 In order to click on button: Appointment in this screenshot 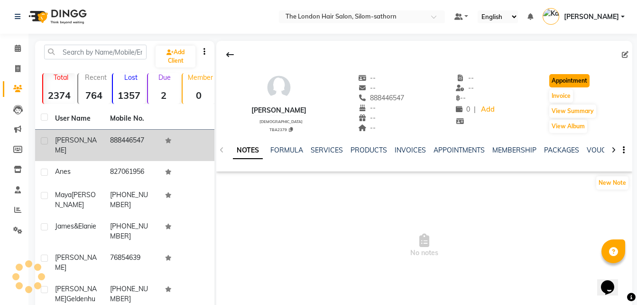, I will do `click(570, 81)`.